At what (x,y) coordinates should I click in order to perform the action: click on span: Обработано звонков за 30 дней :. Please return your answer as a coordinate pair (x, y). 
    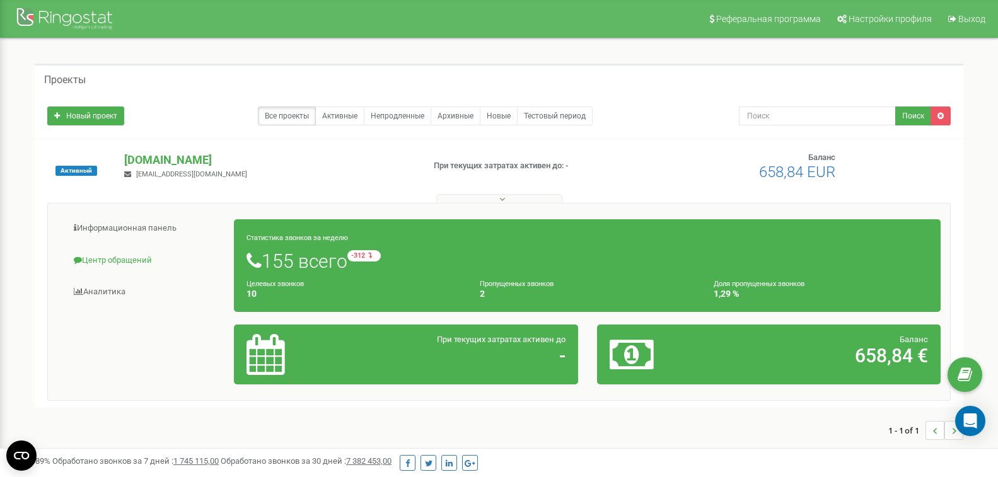
    Looking at the image, I should click on (306, 461).